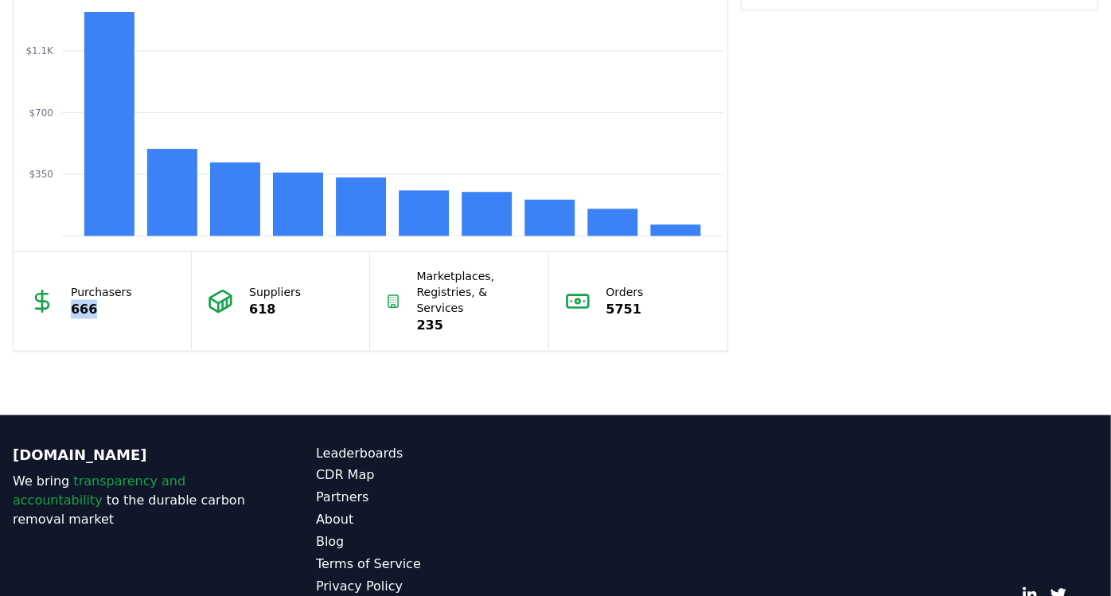  Describe the element at coordinates (435, 498) in the screenshot. I see `a: Partners` at that location.